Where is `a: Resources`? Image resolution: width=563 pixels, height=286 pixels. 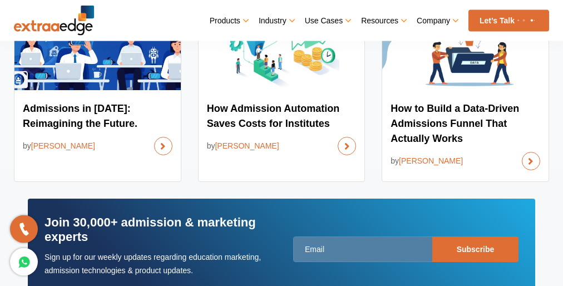 a: Resources is located at coordinates (383, 21).